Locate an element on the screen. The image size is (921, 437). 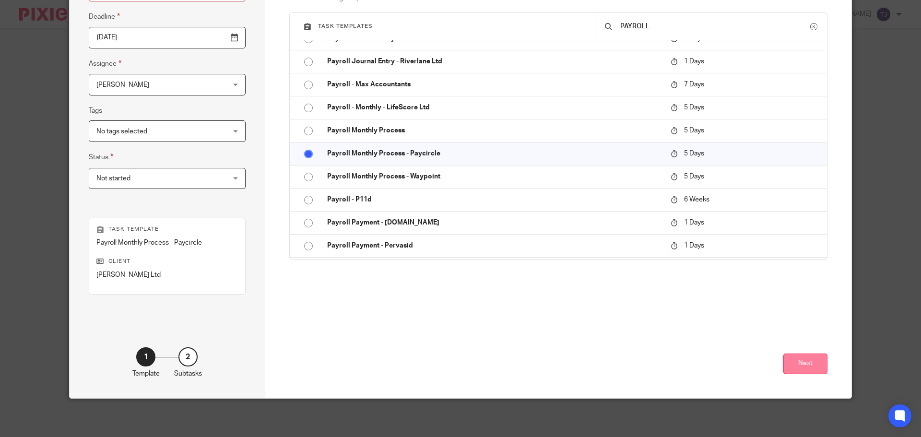
p: Payroll - Monthly - LifeScore Ltd is located at coordinates (494, 107).